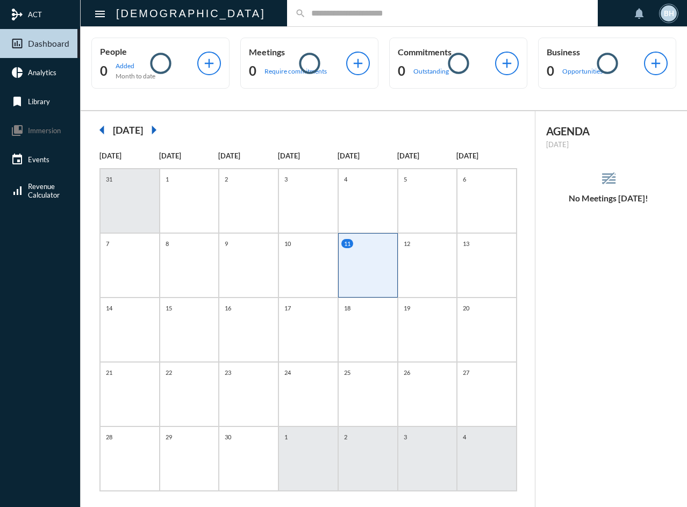  What do you see at coordinates (639, 13) in the screenshot?
I see `mat-icon: notifications` at bounding box center [639, 13].